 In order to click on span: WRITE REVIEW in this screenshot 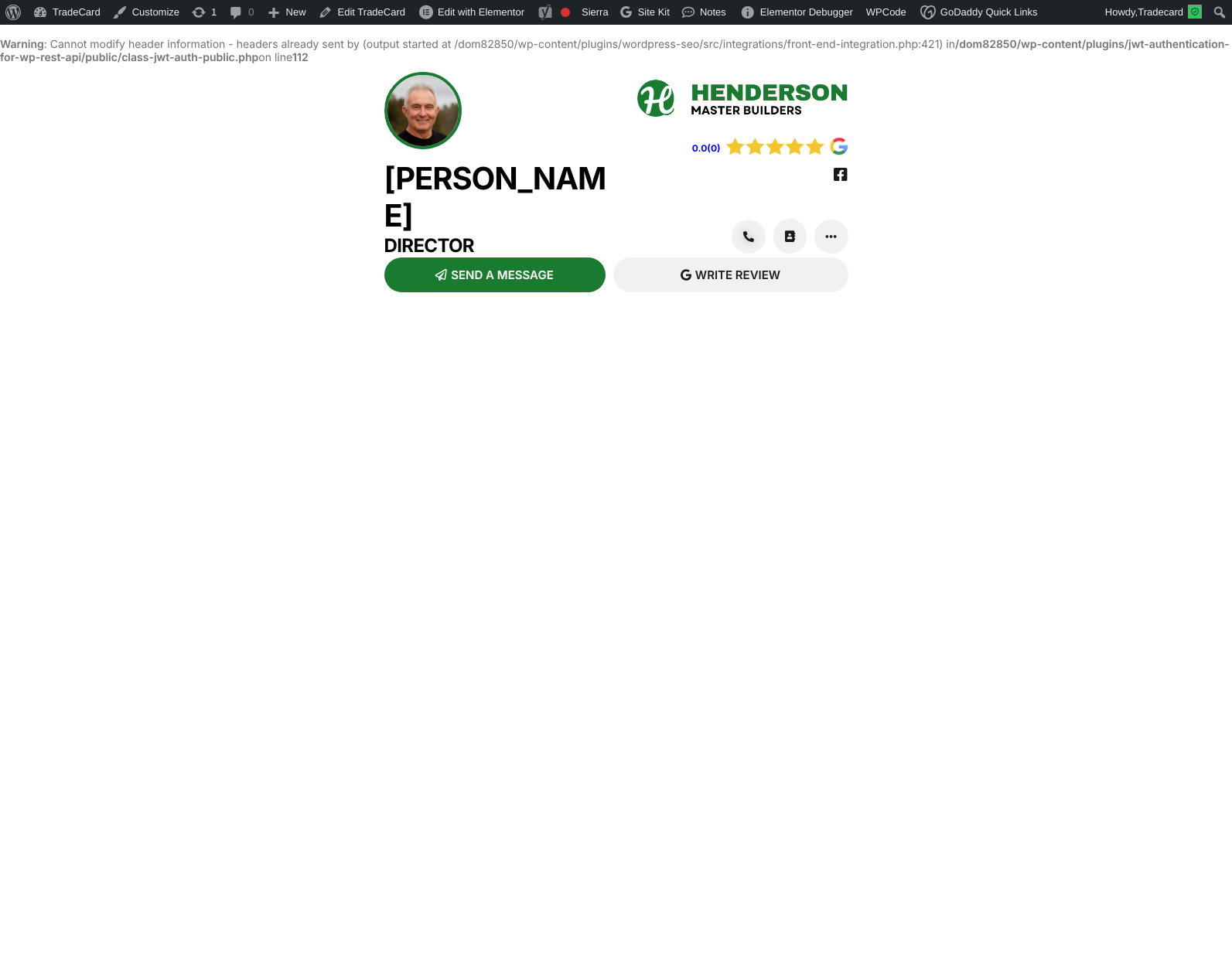, I will do `click(738, 274)`.